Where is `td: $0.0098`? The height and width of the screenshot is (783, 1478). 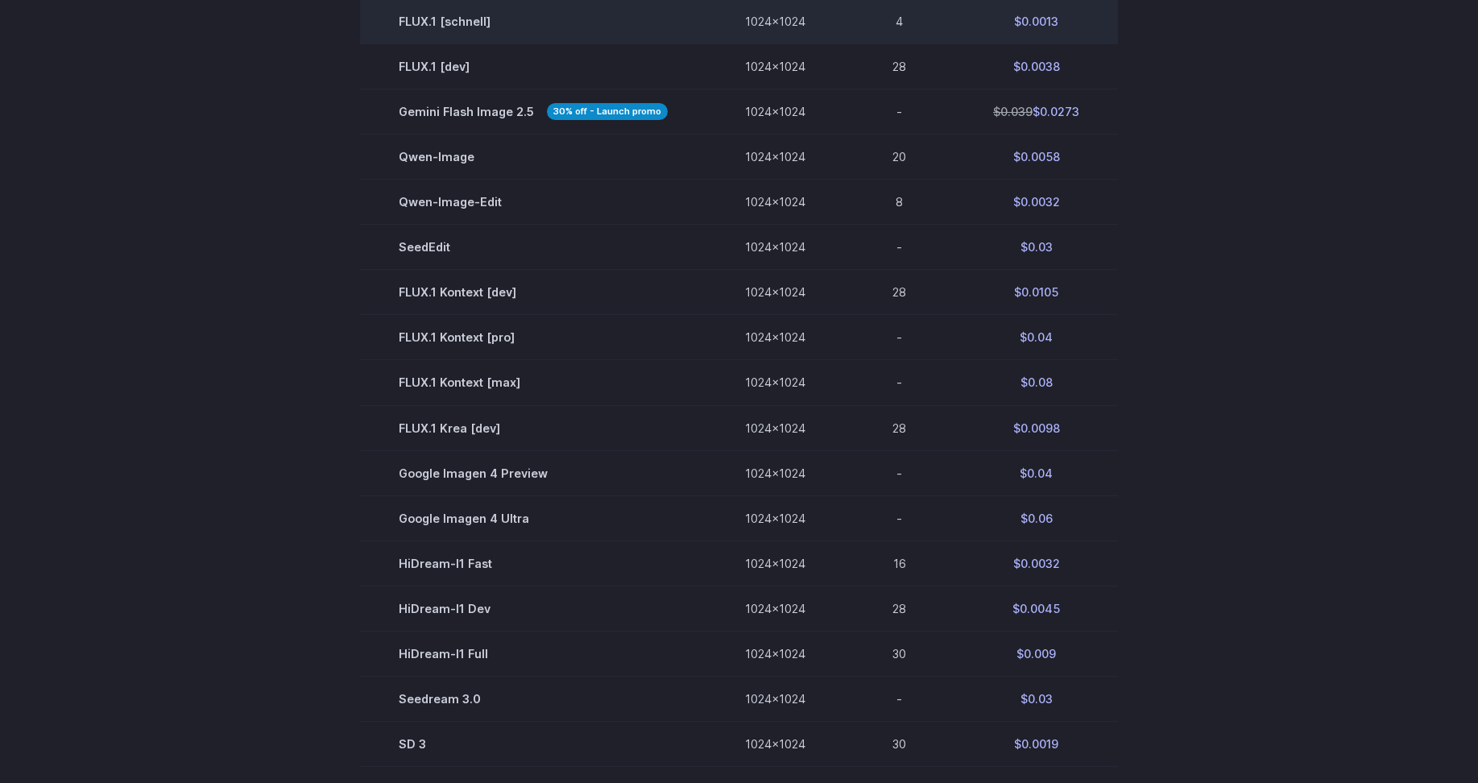 td: $0.0098 is located at coordinates (1036, 428).